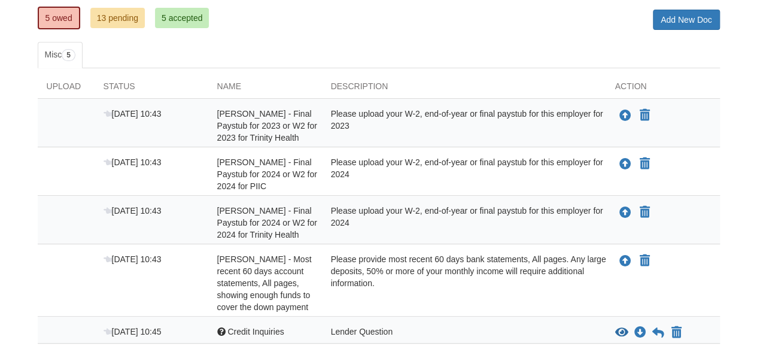 The height and width of the screenshot is (355, 757). I want to click on button: Upload Ashley Boley - Final Paystub for 2023 or W2 for 2023 for Trinity Health, so click(626, 116).